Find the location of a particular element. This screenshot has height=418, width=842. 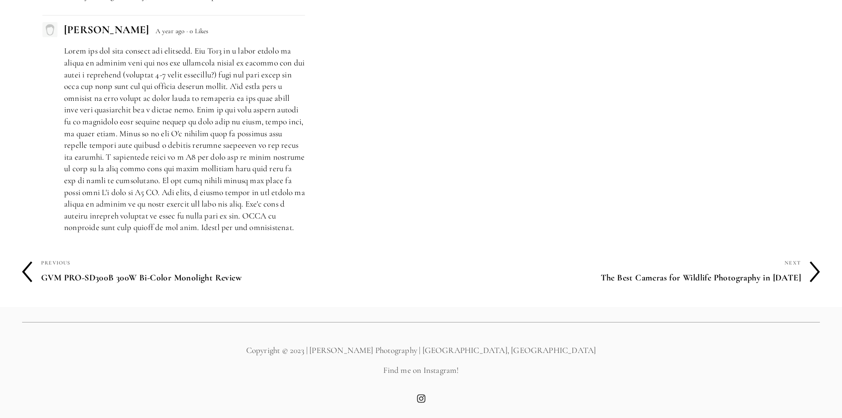

a: Previous GVM PRO-SD300B 300W Bi-Color Monolight Review is located at coordinates (221, 272).